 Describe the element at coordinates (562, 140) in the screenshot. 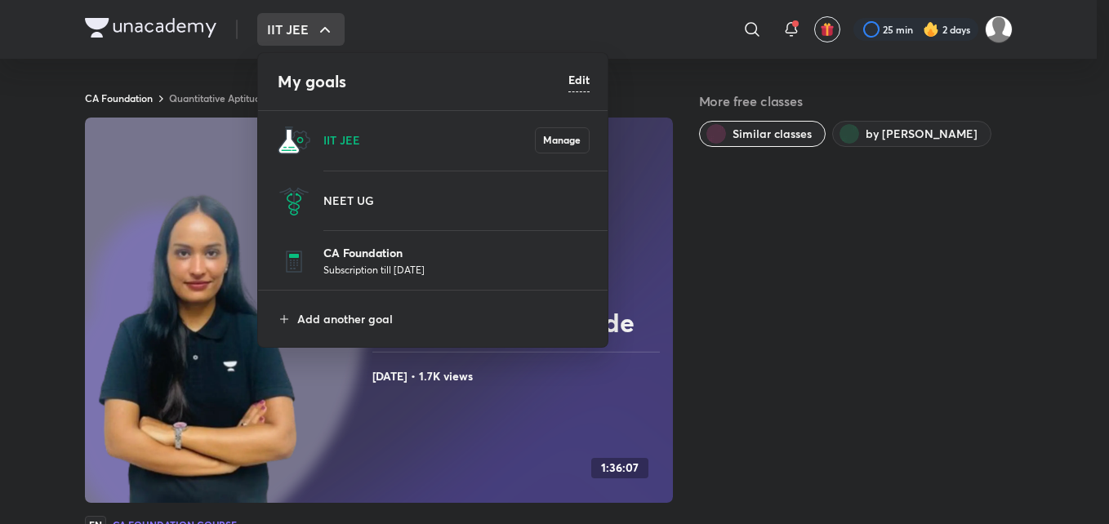

I see `button: Manage` at that location.